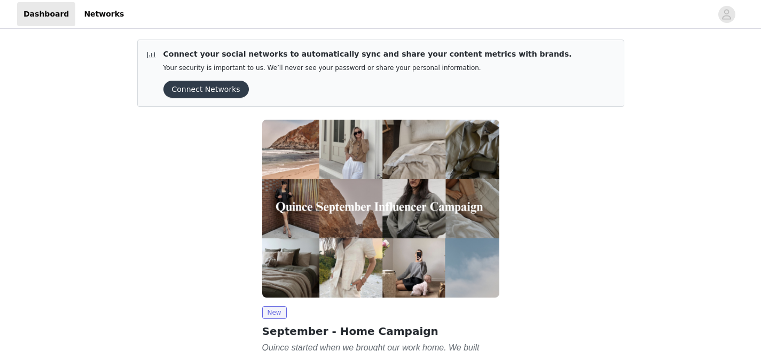 Image resolution: width=761 pixels, height=351 pixels. Describe the element at coordinates (275, 312) in the screenshot. I see `span: New` at that location.